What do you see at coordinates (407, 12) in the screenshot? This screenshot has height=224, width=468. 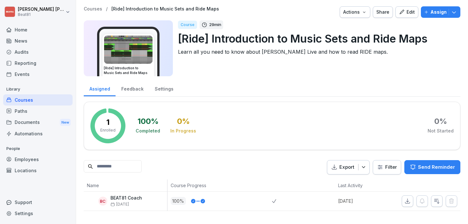 I see `a: Edit` at bounding box center [407, 12].